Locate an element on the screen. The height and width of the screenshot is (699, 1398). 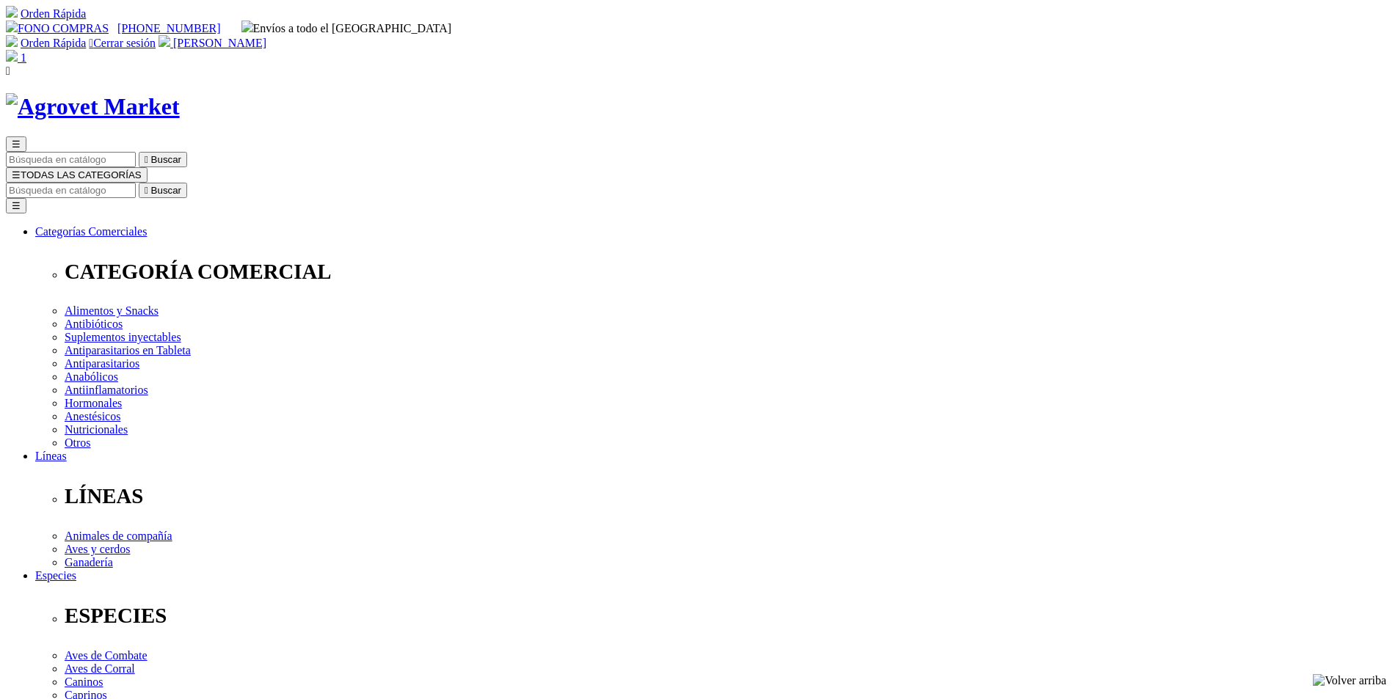
a: FONO COMPRAS is located at coordinates (57, 28).